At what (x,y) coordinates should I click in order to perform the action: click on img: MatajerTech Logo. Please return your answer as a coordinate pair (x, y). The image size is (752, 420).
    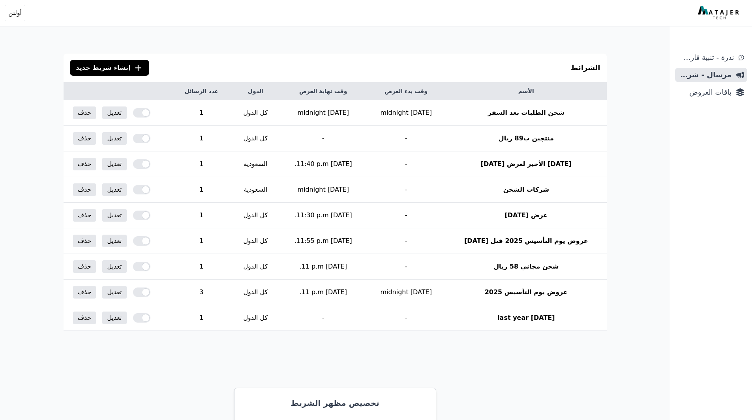
    Looking at the image, I should click on (719, 13).